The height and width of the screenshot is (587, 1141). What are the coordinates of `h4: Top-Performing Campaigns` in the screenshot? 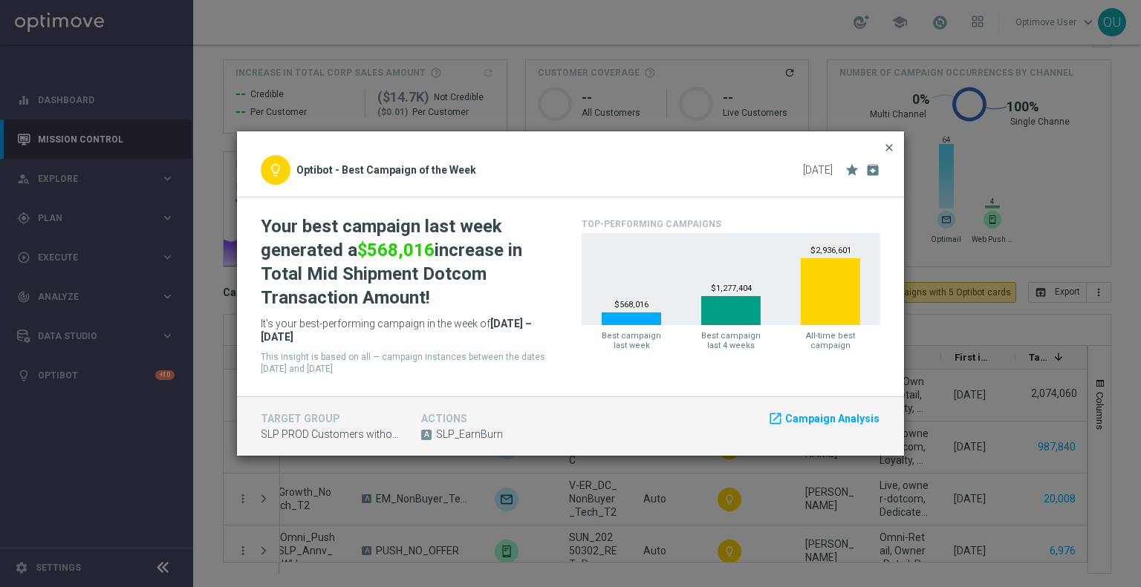 It's located at (731, 224).